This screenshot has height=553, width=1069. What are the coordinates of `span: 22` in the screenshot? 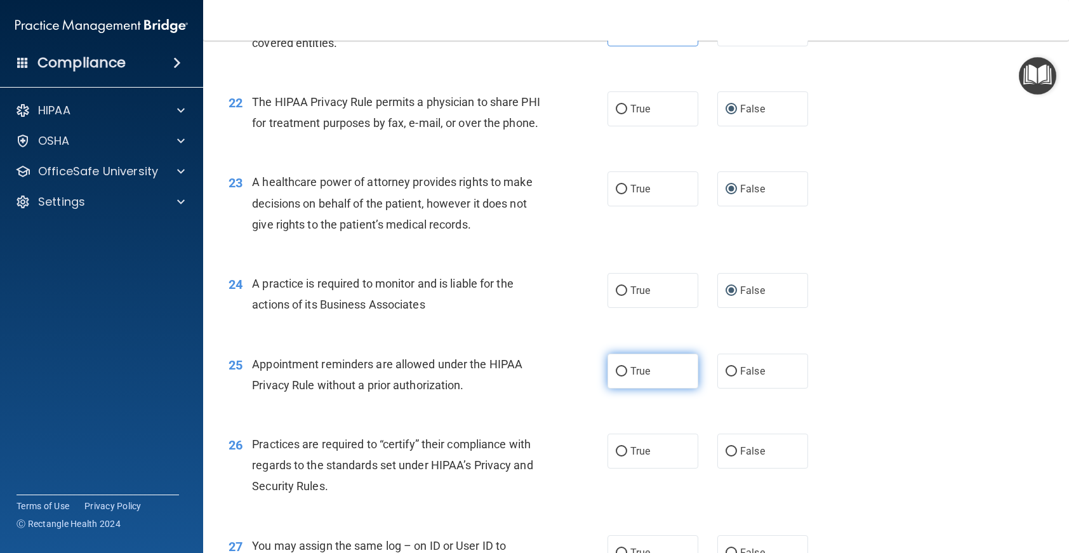 It's located at (236, 103).